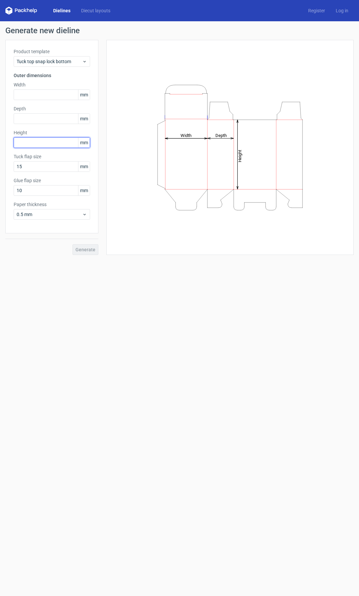  What do you see at coordinates (52, 85) in the screenshot?
I see `label: Width` at bounding box center [52, 85].